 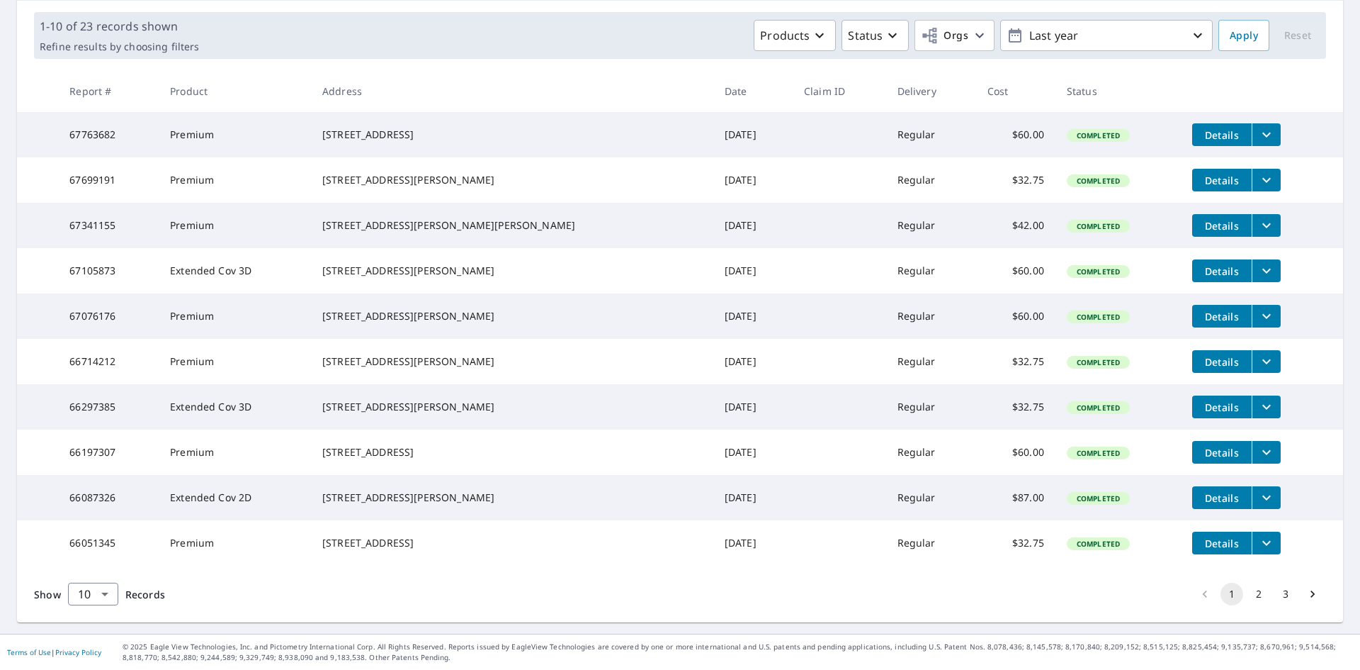 I want to click on td: 67105873, so click(x=108, y=271).